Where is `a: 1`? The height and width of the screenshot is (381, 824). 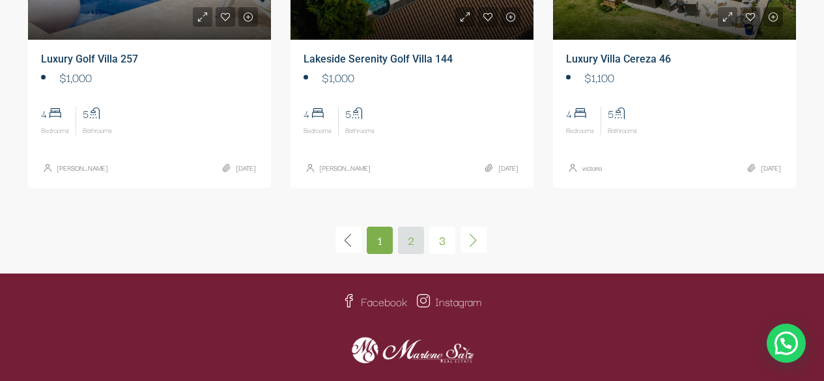 a: 1 is located at coordinates (380, 240).